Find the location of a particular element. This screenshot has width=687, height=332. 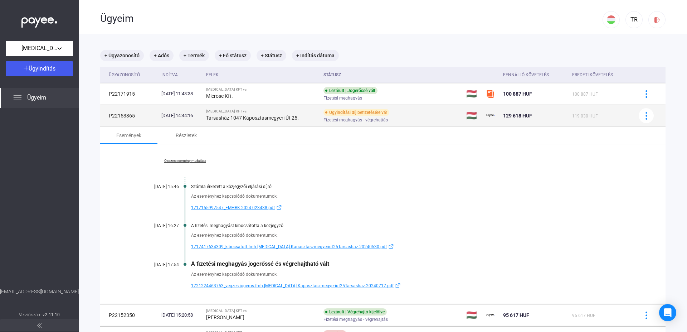

div: Open Intercom Messenger is located at coordinates (668, 312).